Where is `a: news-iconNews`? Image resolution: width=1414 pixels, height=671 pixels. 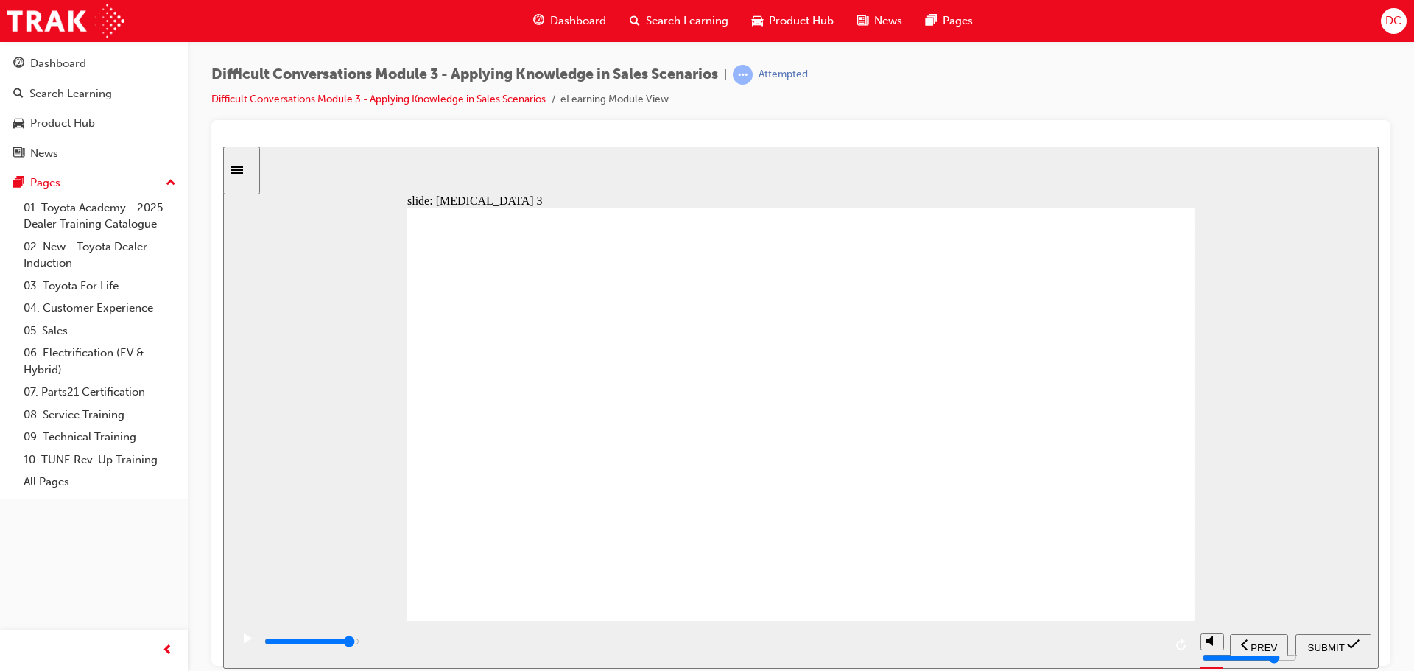
a: news-iconNews is located at coordinates (880, 21).